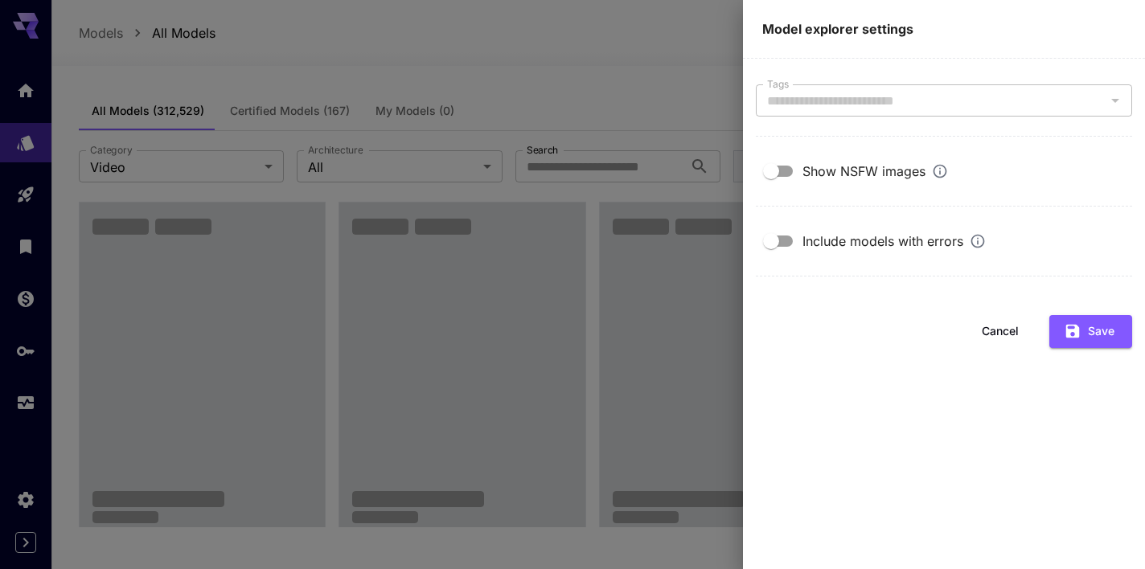 The image size is (1145, 569). What do you see at coordinates (978, 241) in the screenshot?
I see `svg: This option will show up models that might be broken` at bounding box center [978, 241].